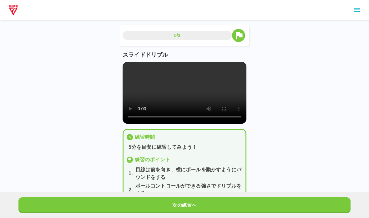 The width and height of the screenshot is (369, 218). I want to click on p: ボールコントロールができる強さでドリブルをする, so click(189, 189).